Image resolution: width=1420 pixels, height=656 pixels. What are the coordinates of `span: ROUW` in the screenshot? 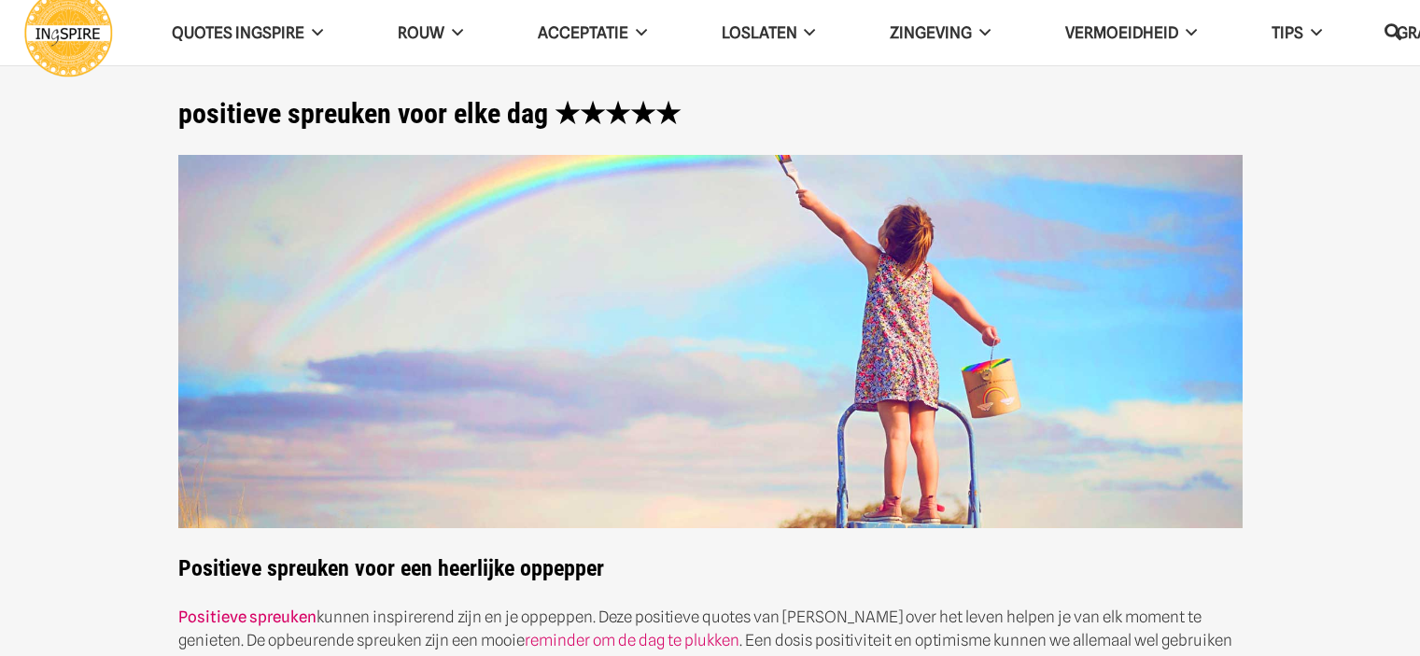 It's located at (421, 33).